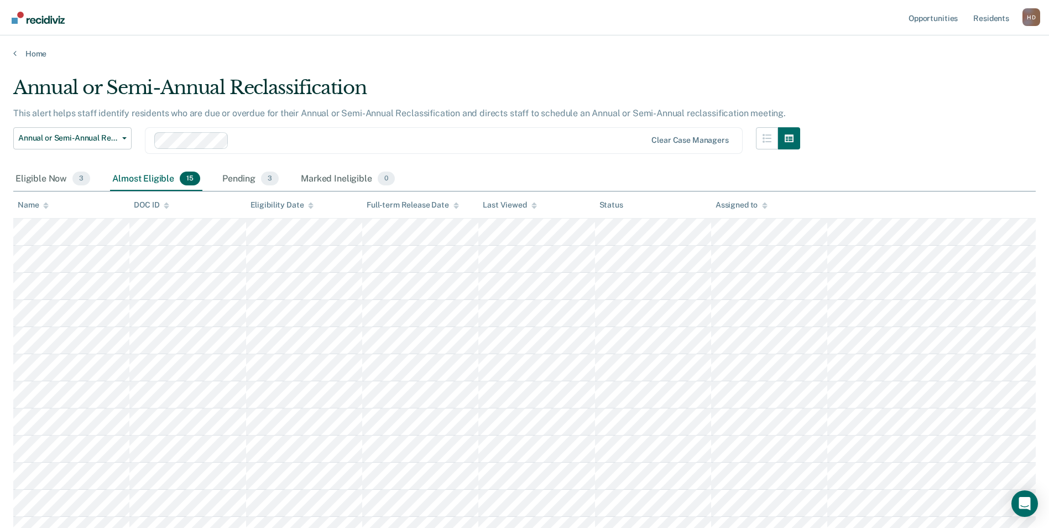  Describe the element at coordinates (524, 54) in the screenshot. I see `a: Home` at that location.